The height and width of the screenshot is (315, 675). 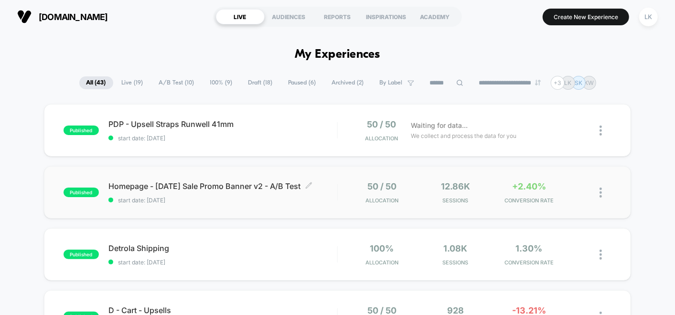 What do you see at coordinates (132, 83) in the screenshot?
I see `span: Live ( 19 )` at bounding box center [132, 83].